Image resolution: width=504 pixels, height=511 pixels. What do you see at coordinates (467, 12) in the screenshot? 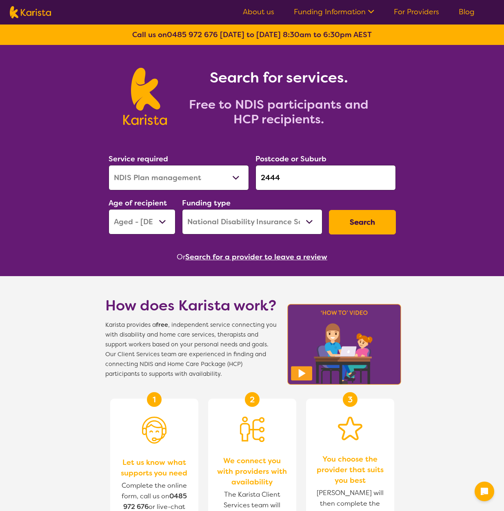
I see `a: Blog` at bounding box center [467, 12].